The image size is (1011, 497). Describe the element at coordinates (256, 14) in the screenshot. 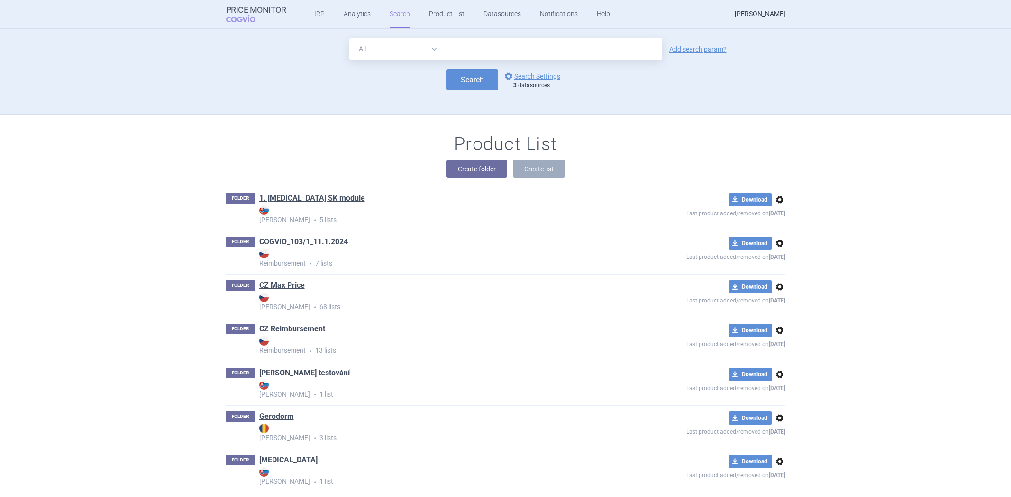

I see `a: Price MonitorCOGVIO` at that location.